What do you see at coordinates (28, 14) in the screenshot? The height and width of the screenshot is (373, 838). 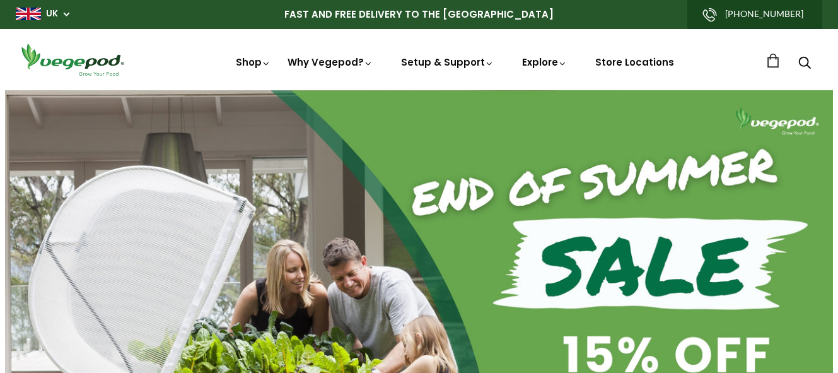 I see `img: gb_large.png` at bounding box center [28, 14].